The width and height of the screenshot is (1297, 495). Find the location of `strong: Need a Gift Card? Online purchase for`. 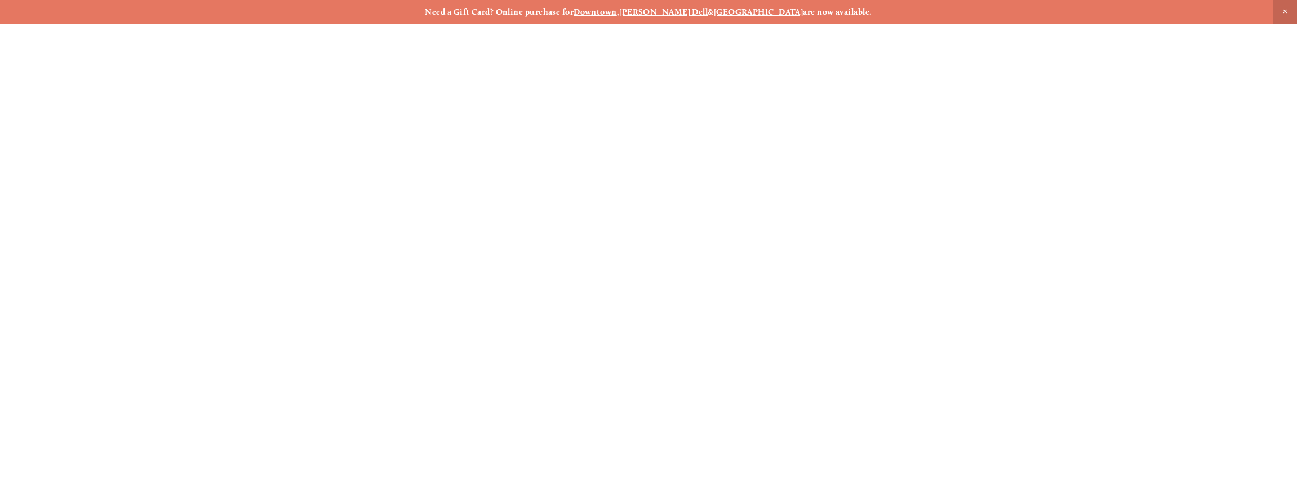

strong: Need a Gift Card? Online purchase for is located at coordinates (499, 12).